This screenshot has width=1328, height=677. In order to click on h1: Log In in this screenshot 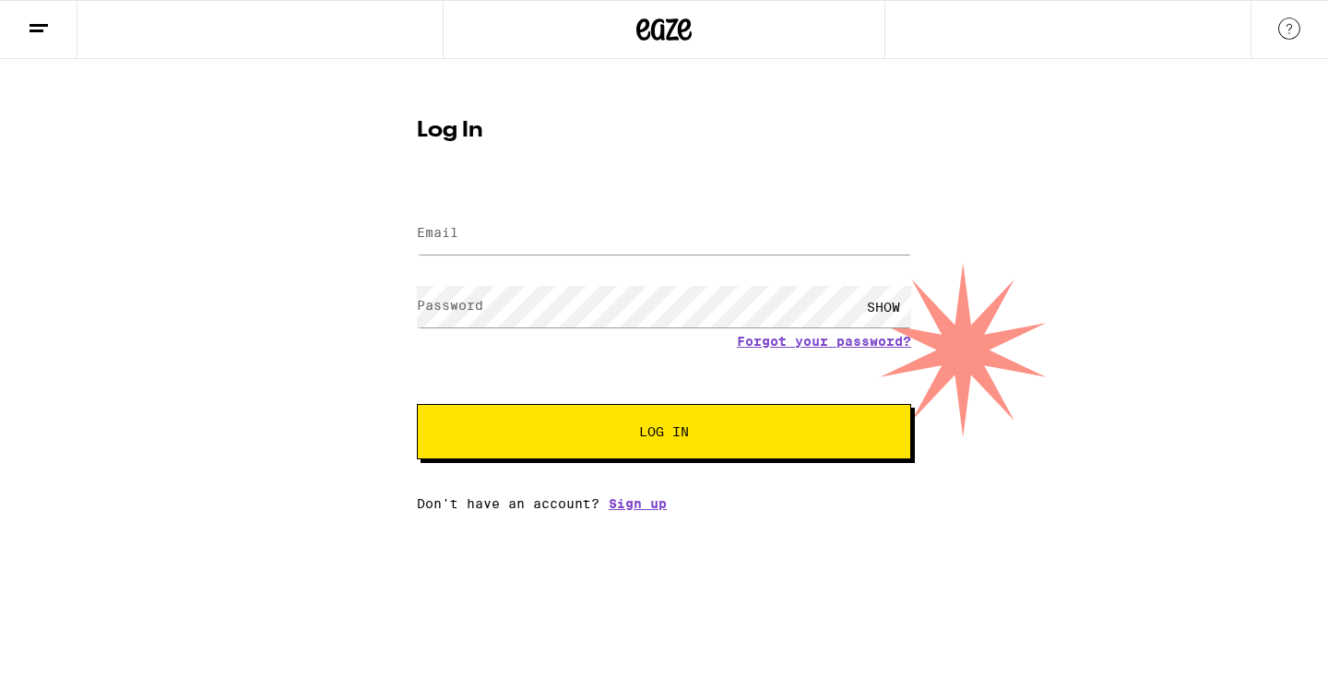, I will do `click(664, 131)`.